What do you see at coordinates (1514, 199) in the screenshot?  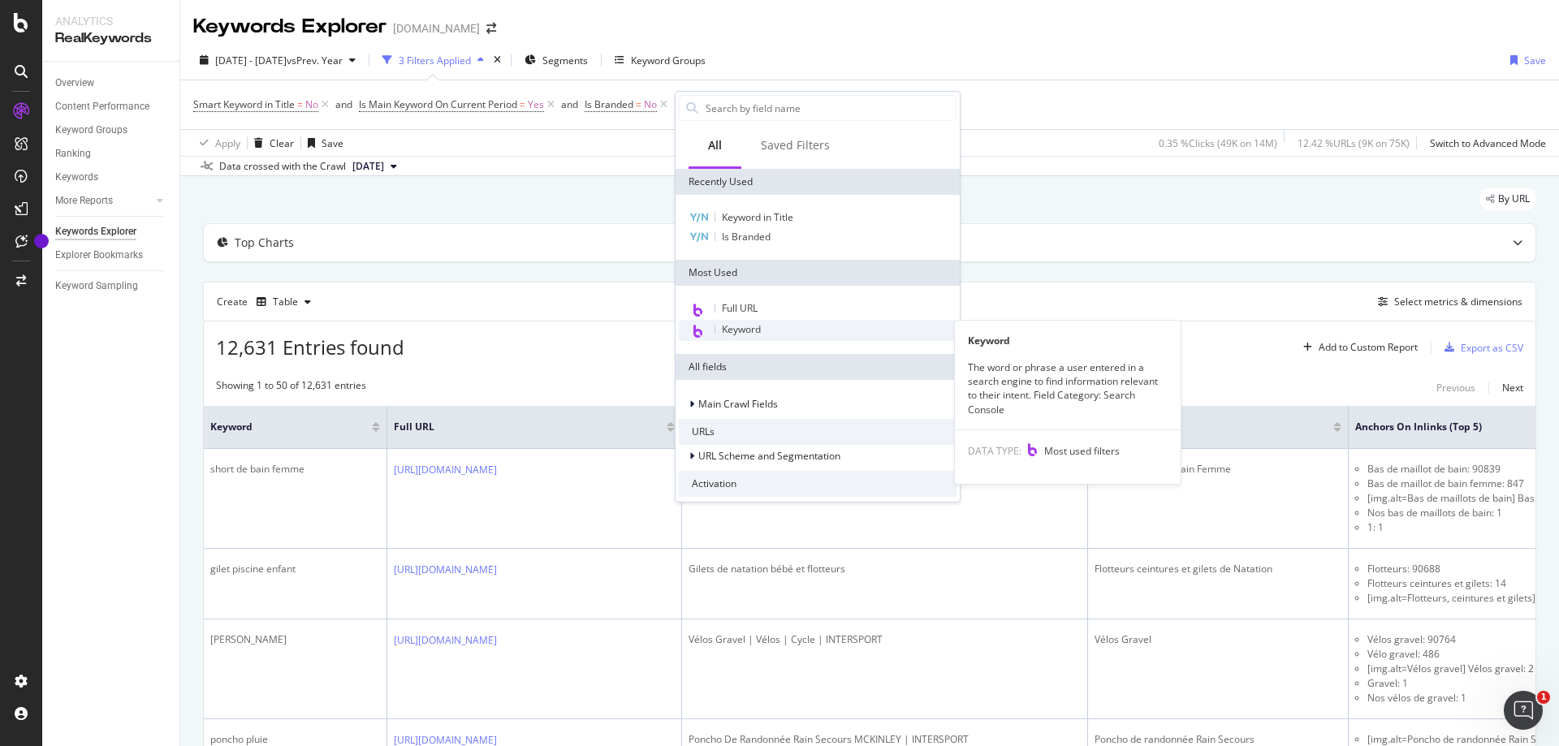 I see `span: By URL` at bounding box center [1514, 199].